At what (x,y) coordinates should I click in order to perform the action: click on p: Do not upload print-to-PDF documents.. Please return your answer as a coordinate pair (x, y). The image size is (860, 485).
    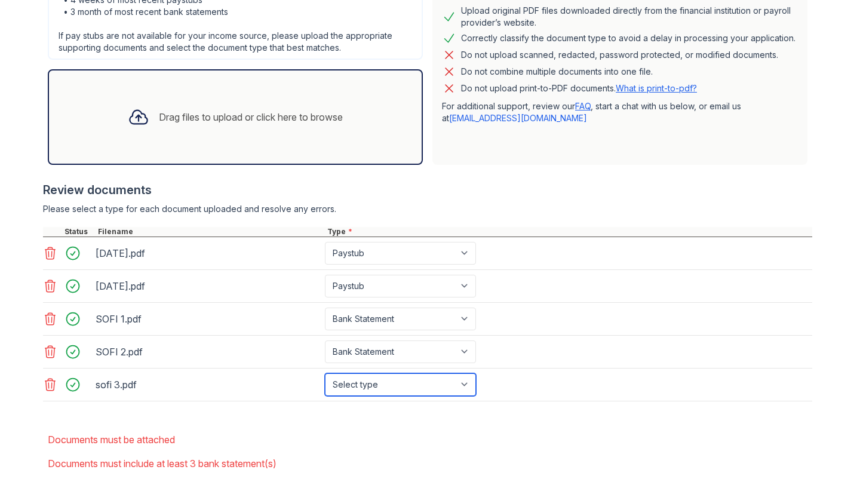
    Looking at the image, I should click on (579, 88).